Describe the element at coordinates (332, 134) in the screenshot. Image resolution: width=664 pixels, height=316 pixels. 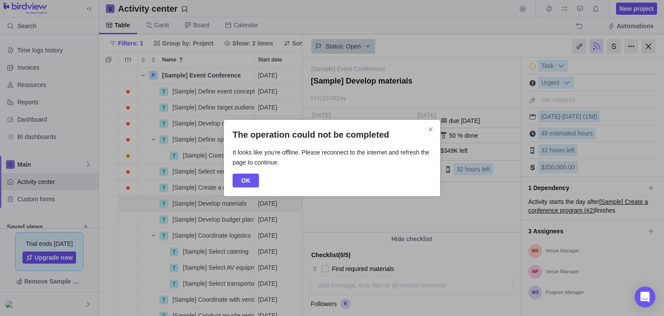
I see `h2: The operation could not be completed` at that location.